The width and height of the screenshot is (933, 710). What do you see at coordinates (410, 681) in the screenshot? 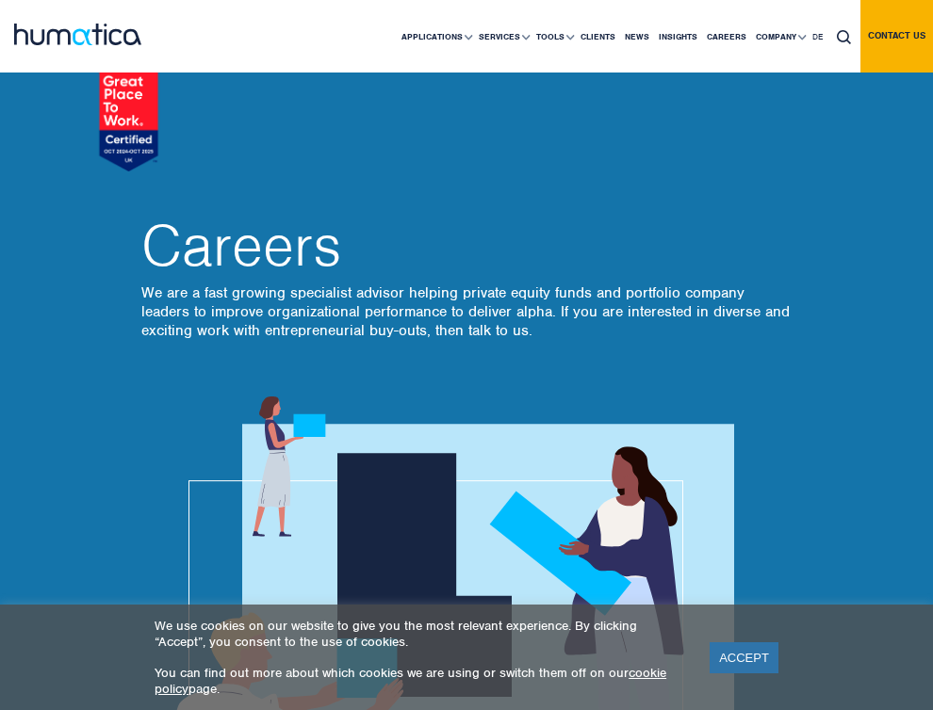
I see `a: cookie policy` at bounding box center [410, 681].